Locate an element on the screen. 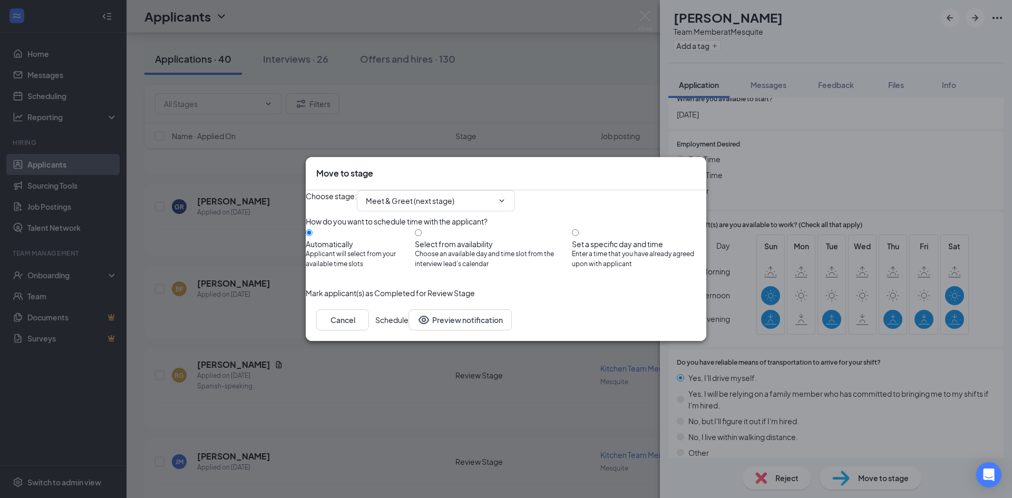 The height and width of the screenshot is (498, 1012). div: Automatically is located at coordinates (360, 244).